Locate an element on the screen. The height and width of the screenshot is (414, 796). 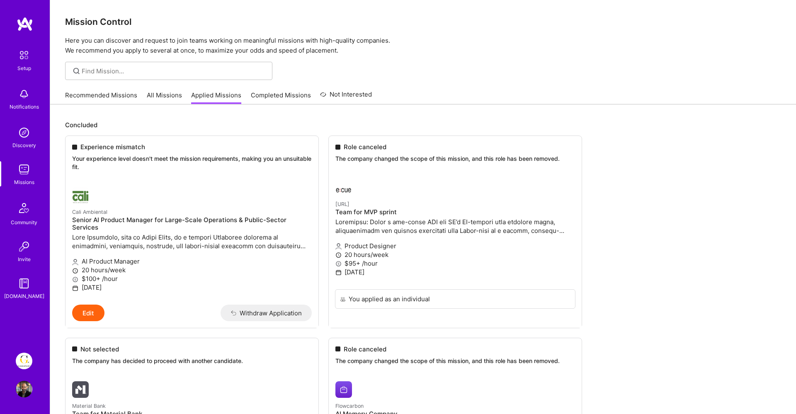
img: logo is located at coordinates (25, 24).